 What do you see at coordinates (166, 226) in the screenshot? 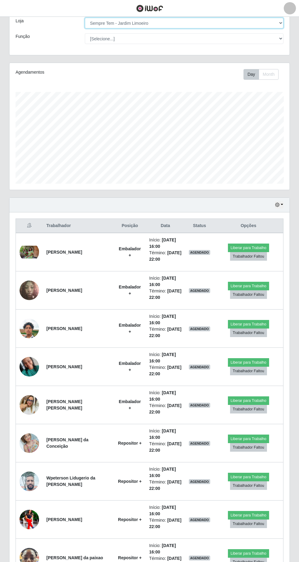
I see `th: Data` at bounding box center [166, 226].